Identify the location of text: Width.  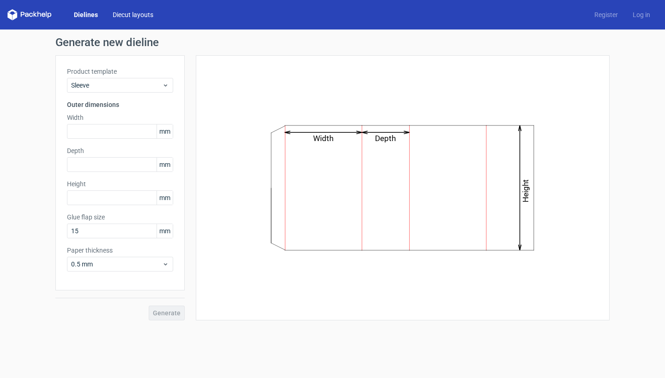
(324, 138).